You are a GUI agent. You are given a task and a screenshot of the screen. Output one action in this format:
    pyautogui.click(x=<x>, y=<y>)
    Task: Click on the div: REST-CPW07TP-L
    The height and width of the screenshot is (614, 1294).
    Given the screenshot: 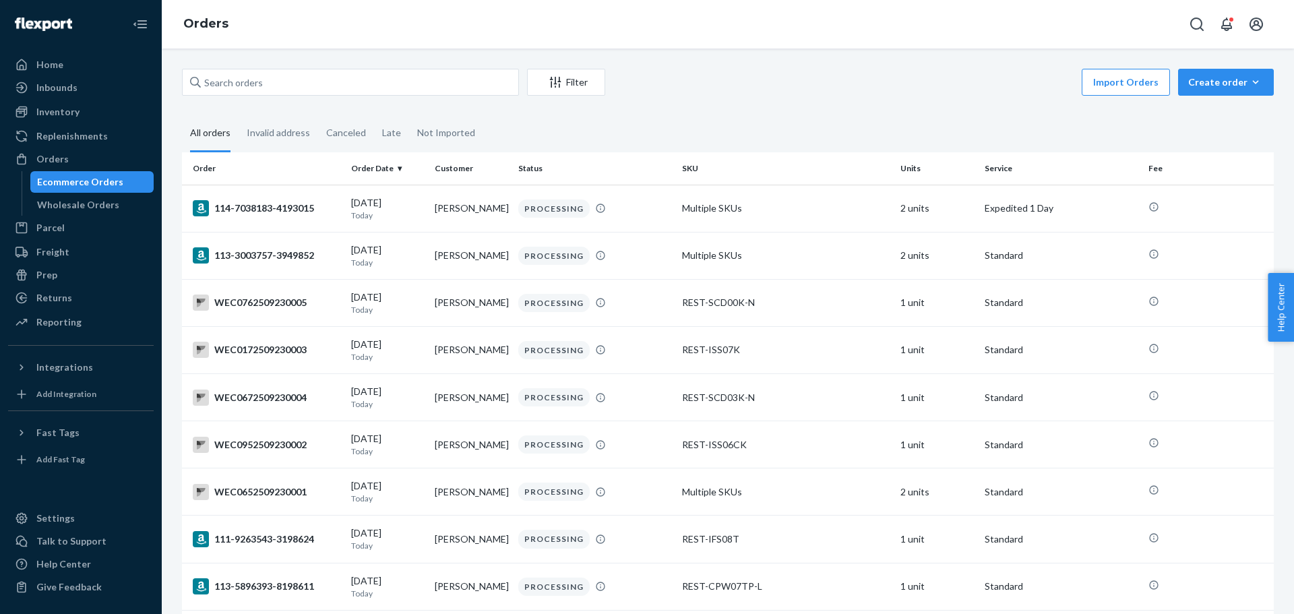 What is the action you would take?
    pyautogui.click(x=786, y=586)
    